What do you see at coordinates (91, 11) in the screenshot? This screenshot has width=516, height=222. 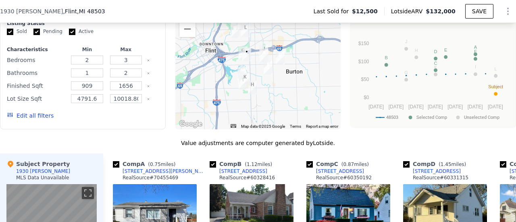 I see `span: , MI 48503` at bounding box center [91, 11].